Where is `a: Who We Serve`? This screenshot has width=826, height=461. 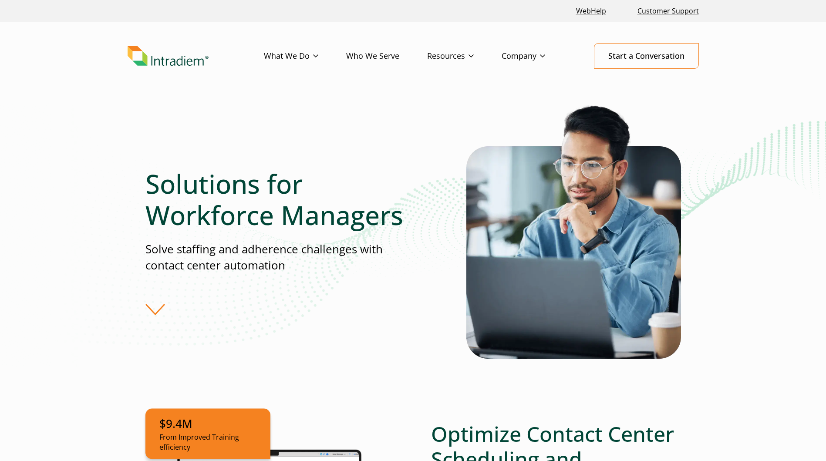 a: Who We Serve is located at coordinates (387, 56).